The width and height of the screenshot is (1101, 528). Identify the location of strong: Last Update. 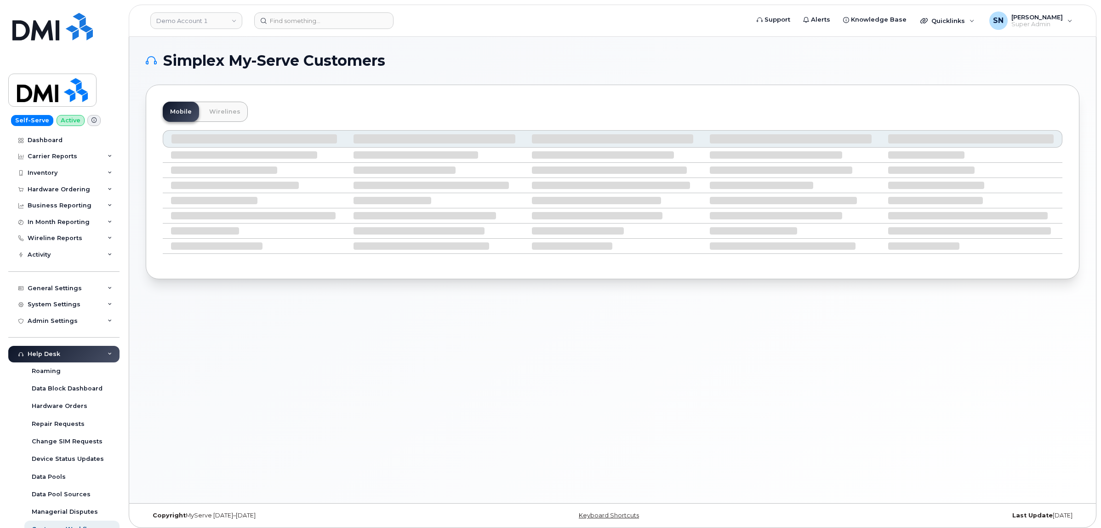
(1032, 515).